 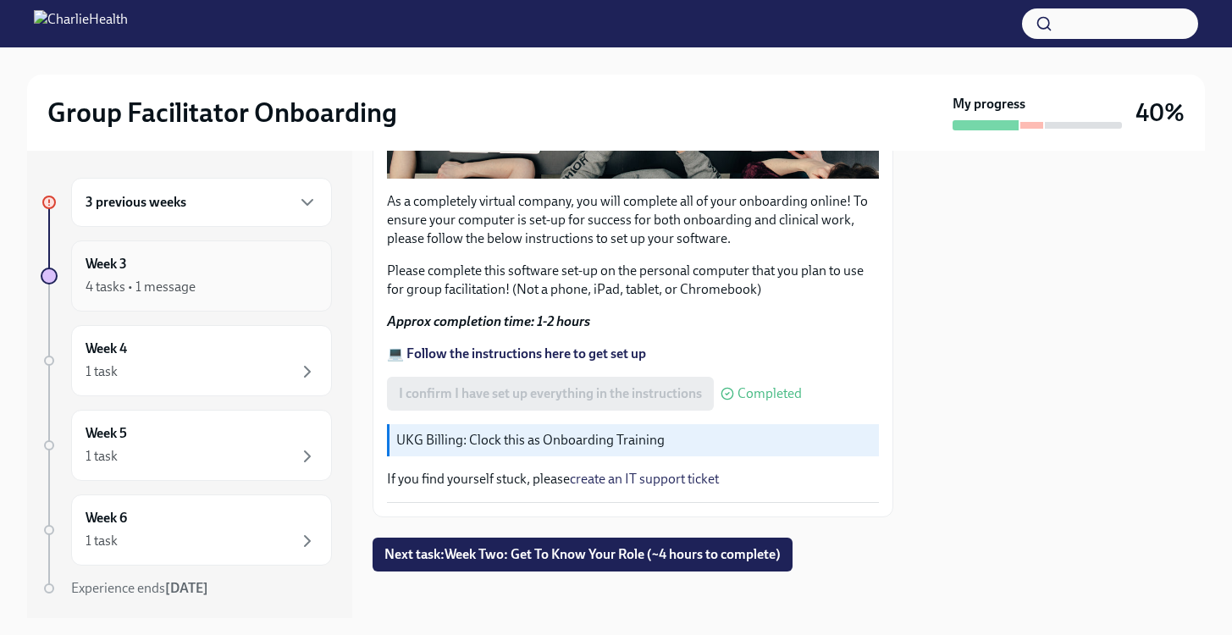 I want to click on h2: Group Facilitator Onboarding, so click(x=222, y=113).